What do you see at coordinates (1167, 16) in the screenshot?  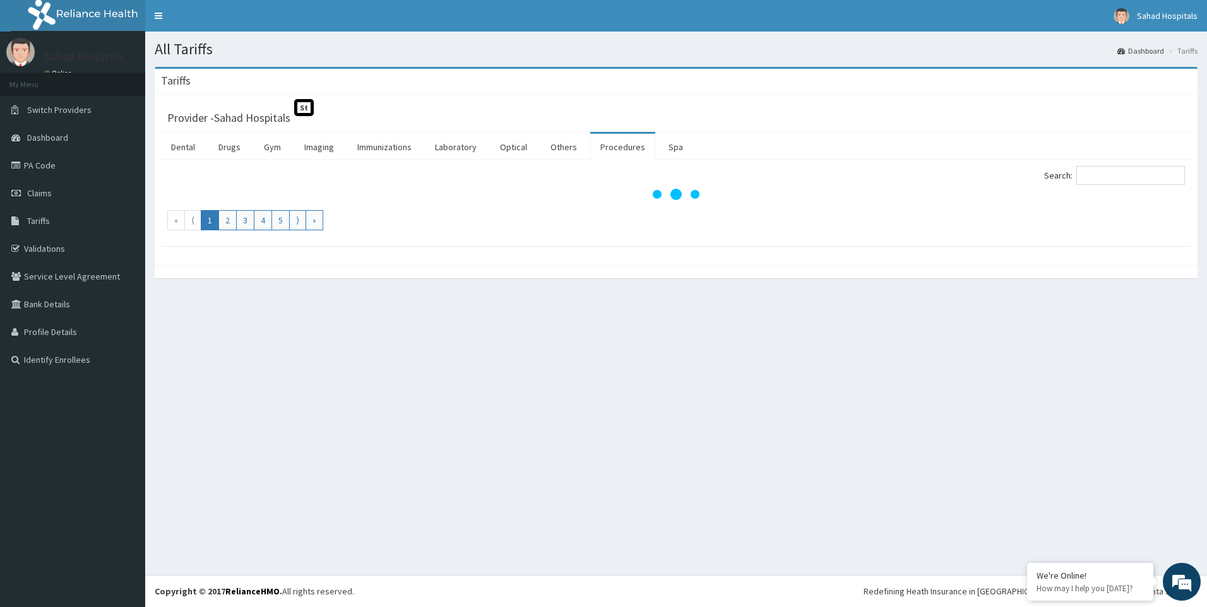 I see `span: Sahad Hospitals` at bounding box center [1167, 16].